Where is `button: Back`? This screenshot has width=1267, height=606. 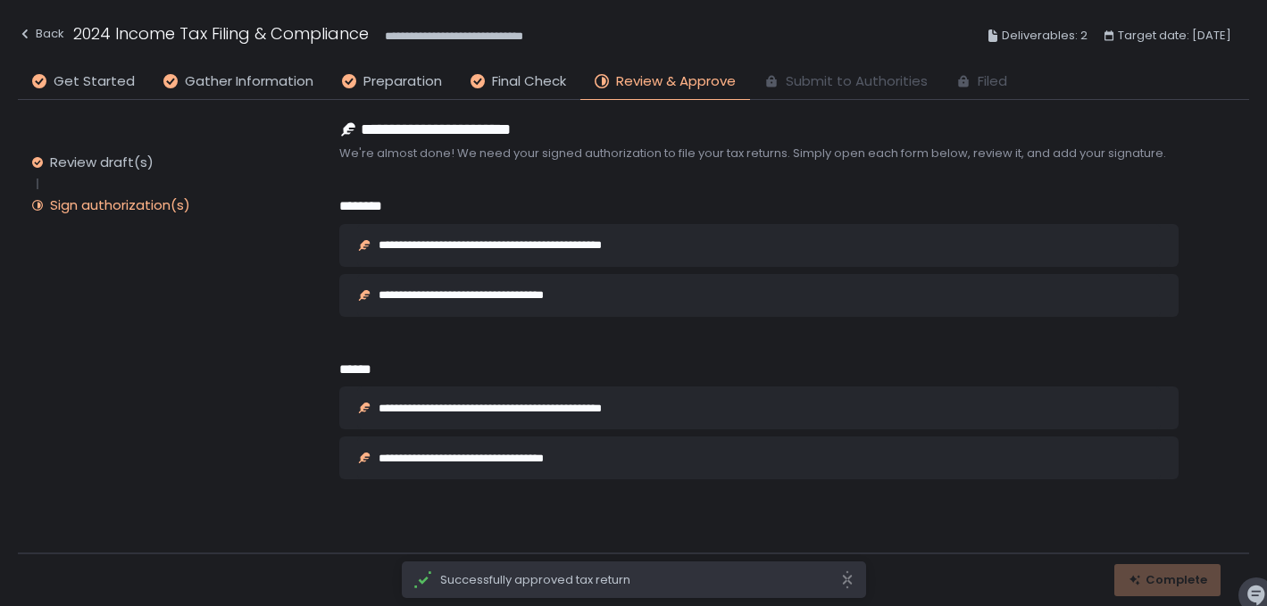 button: Back is located at coordinates (41, 36).